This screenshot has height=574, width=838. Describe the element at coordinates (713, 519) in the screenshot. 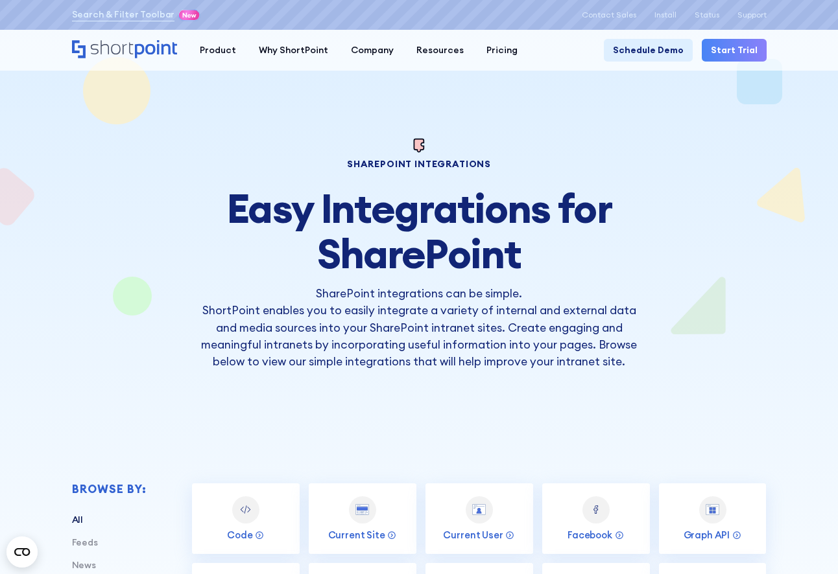

I see `a: Graph APIGraph API` at that location.